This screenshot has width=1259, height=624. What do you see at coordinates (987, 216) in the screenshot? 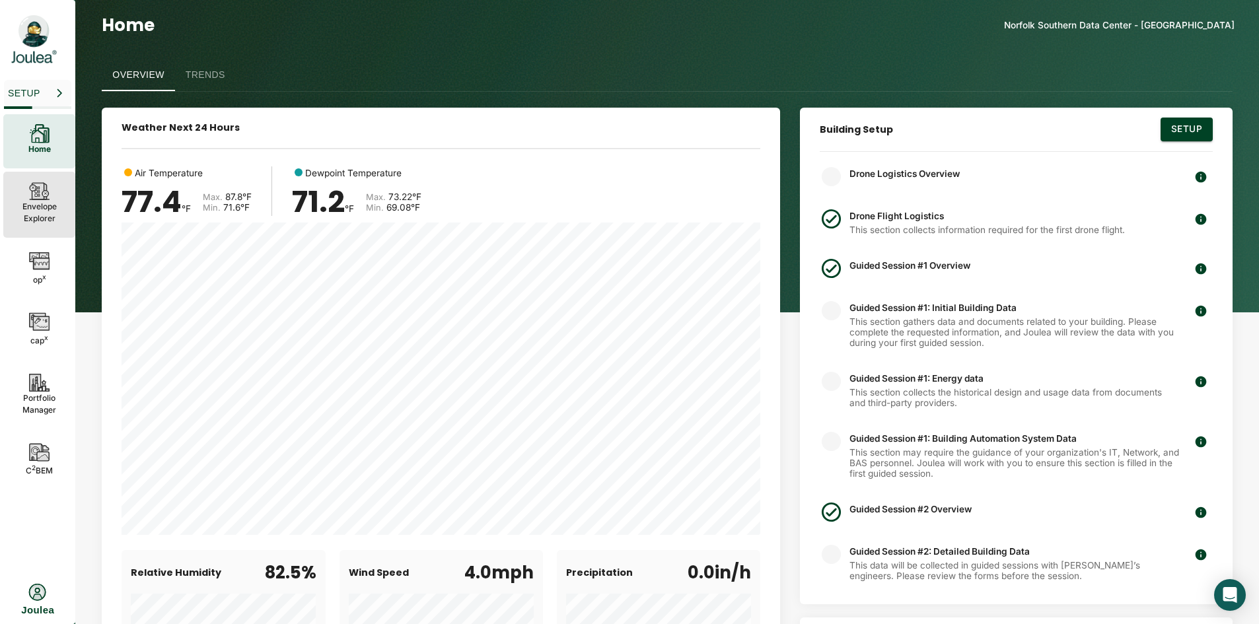
I see `p: Drone Flight Logistics` at bounding box center [987, 216].